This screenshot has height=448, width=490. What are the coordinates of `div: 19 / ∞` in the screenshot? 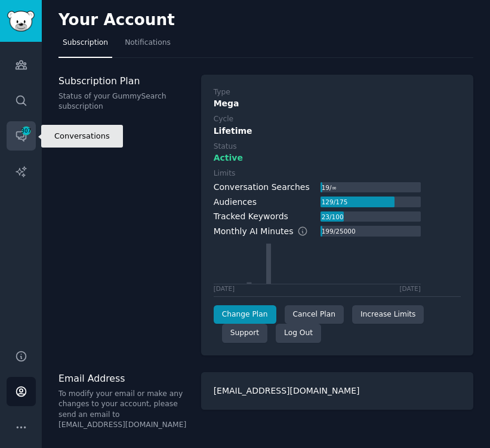 It's located at (329, 187).